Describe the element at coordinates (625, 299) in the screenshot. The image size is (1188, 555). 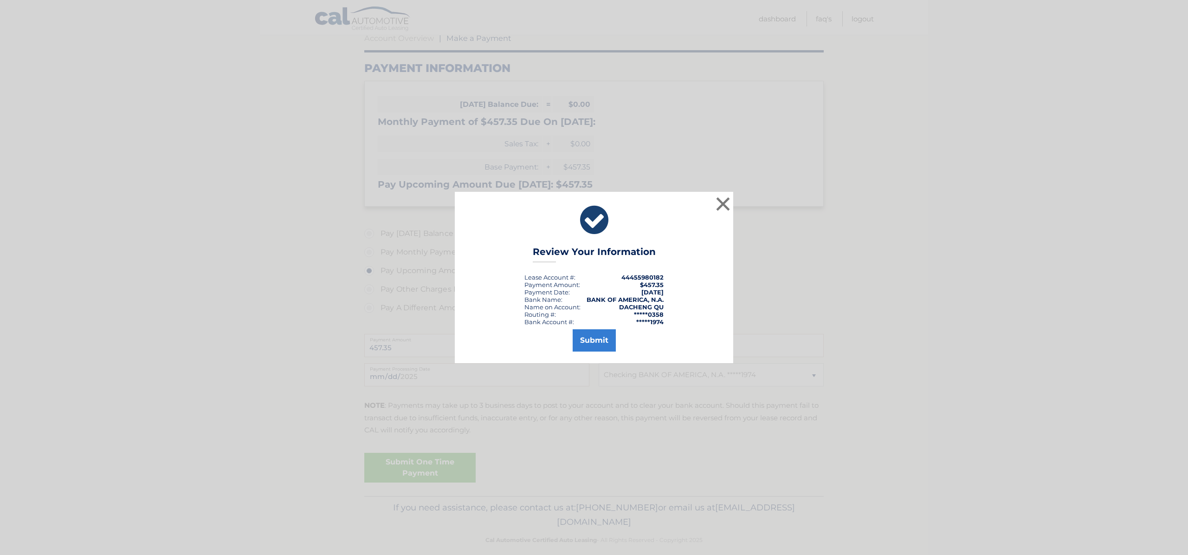
I see `strong: BANK OF AMERICA, N.A.` at that location.